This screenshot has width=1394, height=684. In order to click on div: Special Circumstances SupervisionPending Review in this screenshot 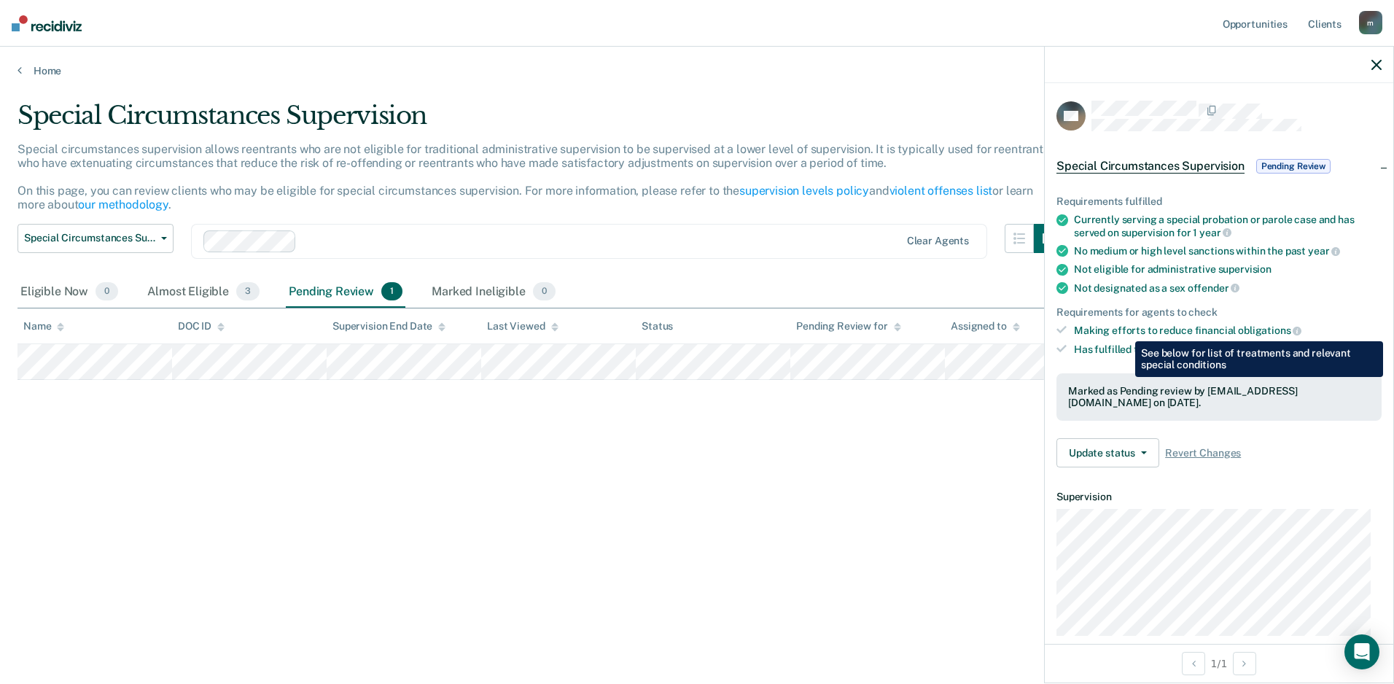, I will do `click(1219, 166)`.